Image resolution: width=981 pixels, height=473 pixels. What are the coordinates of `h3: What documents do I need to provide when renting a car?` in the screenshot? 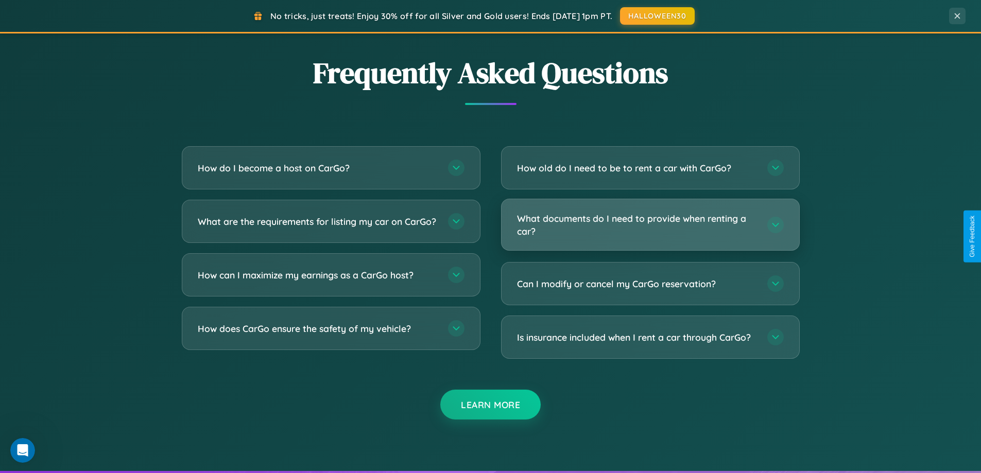 It's located at (637, 225).